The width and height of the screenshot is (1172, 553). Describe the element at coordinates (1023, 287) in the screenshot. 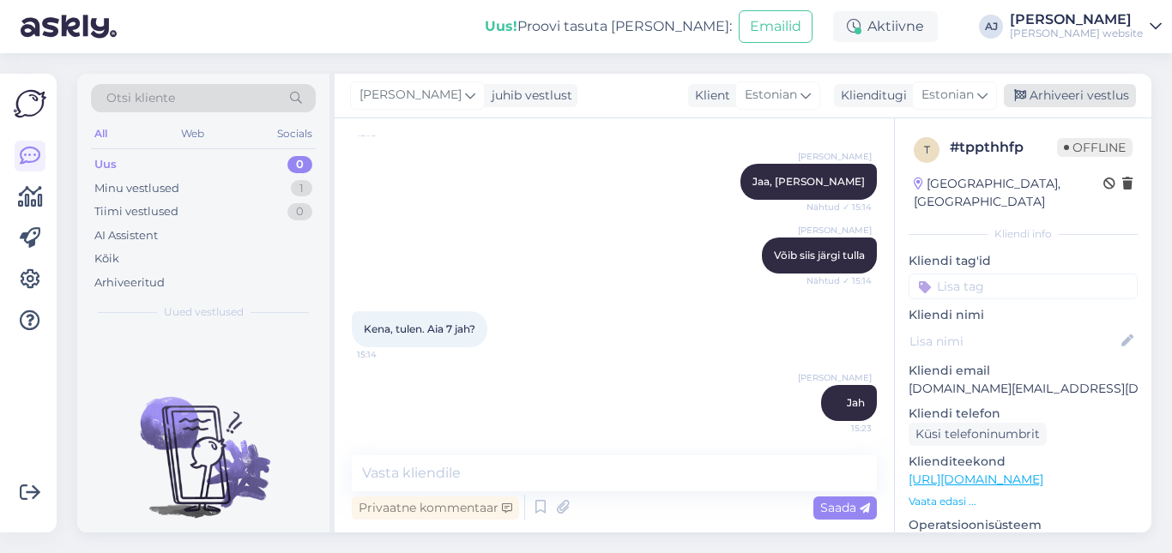

I see `input: Lisa tag` at that location.